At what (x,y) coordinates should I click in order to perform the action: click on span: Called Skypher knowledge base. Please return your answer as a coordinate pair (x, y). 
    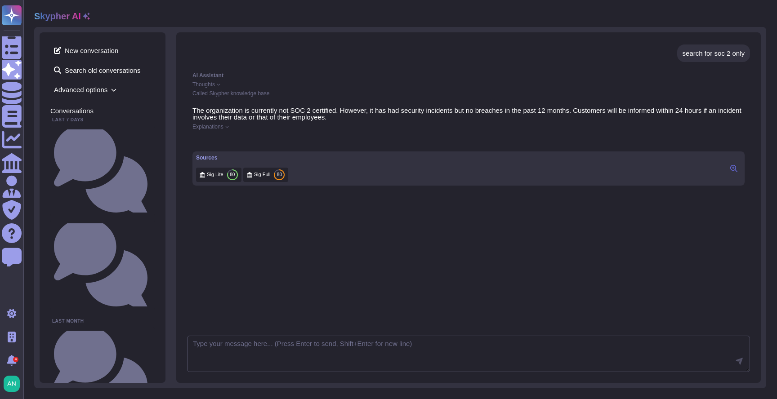
    Looking at the image, I should click on (231, 93).